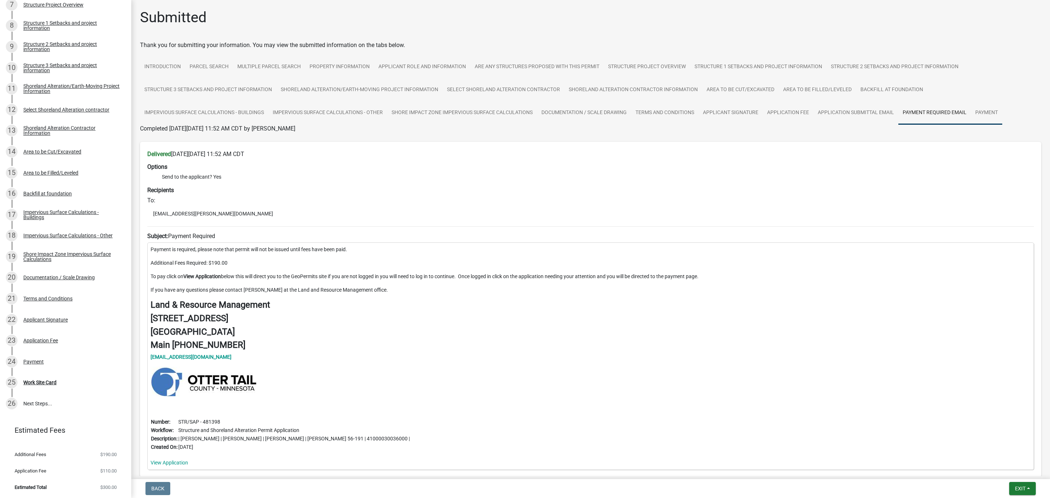 The image size is (1050, 498). Describe the element at coordinates (108, 454) in the screenshot. I see `span: $190.00` at that location.